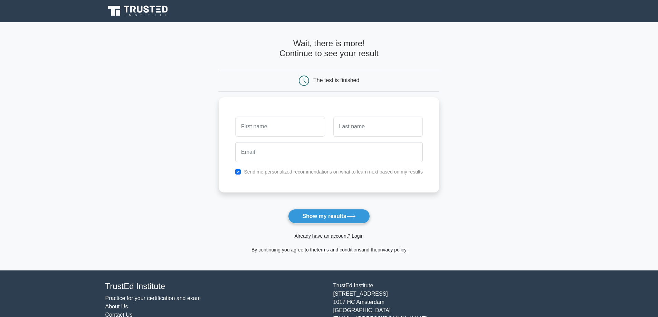 This screenshot has height=317, width=658. Describe the element at coordinates (280, 127) in the screenshot. I see `input: First name` at that location.